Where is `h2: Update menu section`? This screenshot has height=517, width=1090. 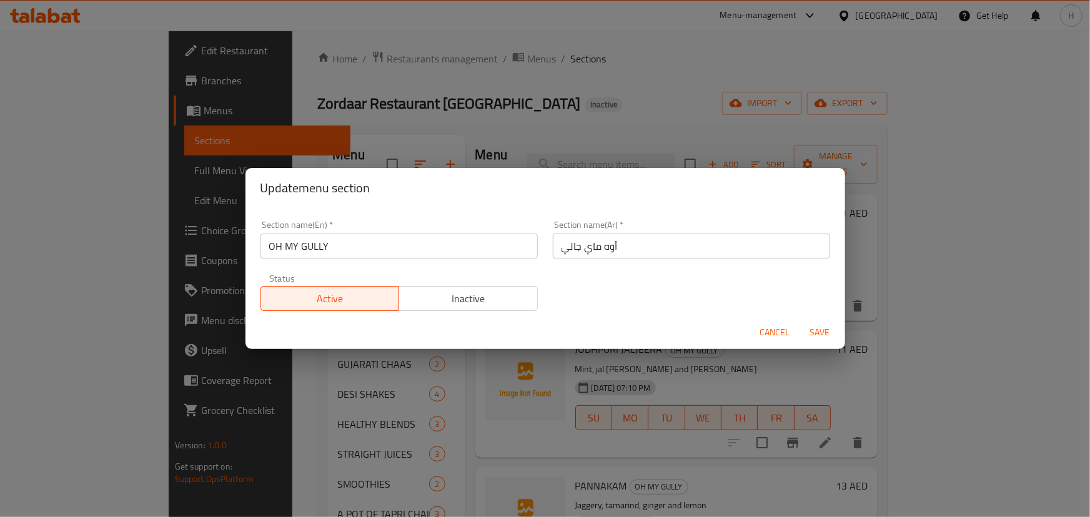 h2: Update menu section is located at coordinates (545, 188).